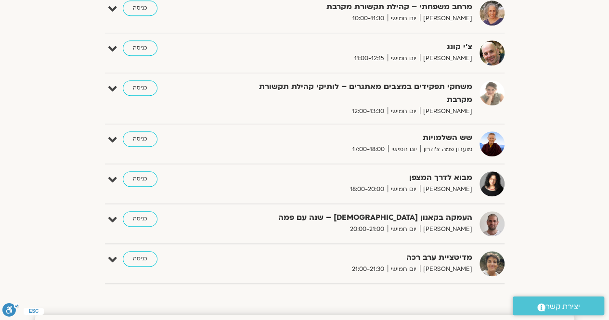 This screenshot has width=609, height=320. What do you see at coordinates (354, 178) in the screenshot?
I see `strong: מבוא לדרך המצפן` at bounding box center [354, 178].